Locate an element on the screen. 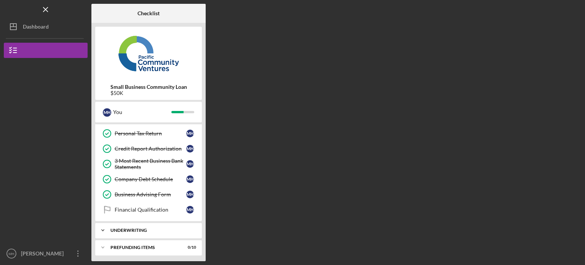 This screenshot has height=265, width=585. a: Company Debt ScheduleMH is located at coordinates (149, 179).